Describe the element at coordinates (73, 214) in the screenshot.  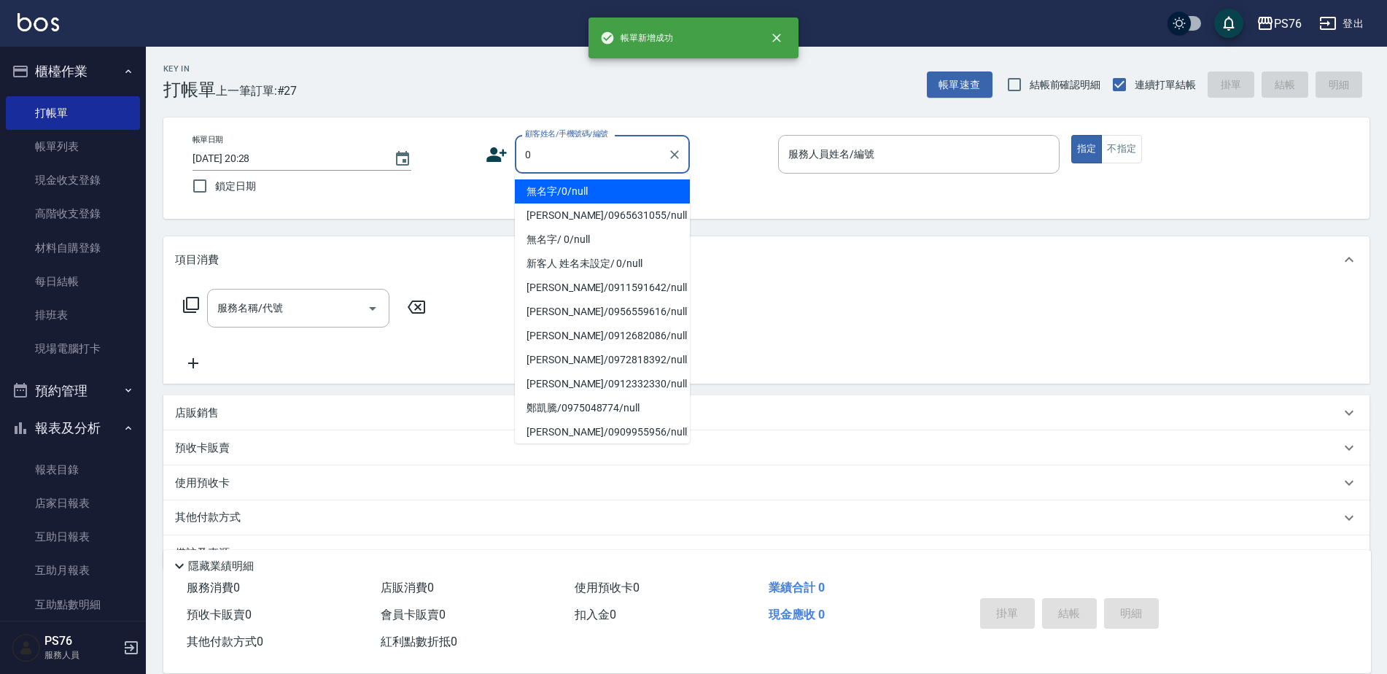
I see `a: 高階收支登錄` at that location.